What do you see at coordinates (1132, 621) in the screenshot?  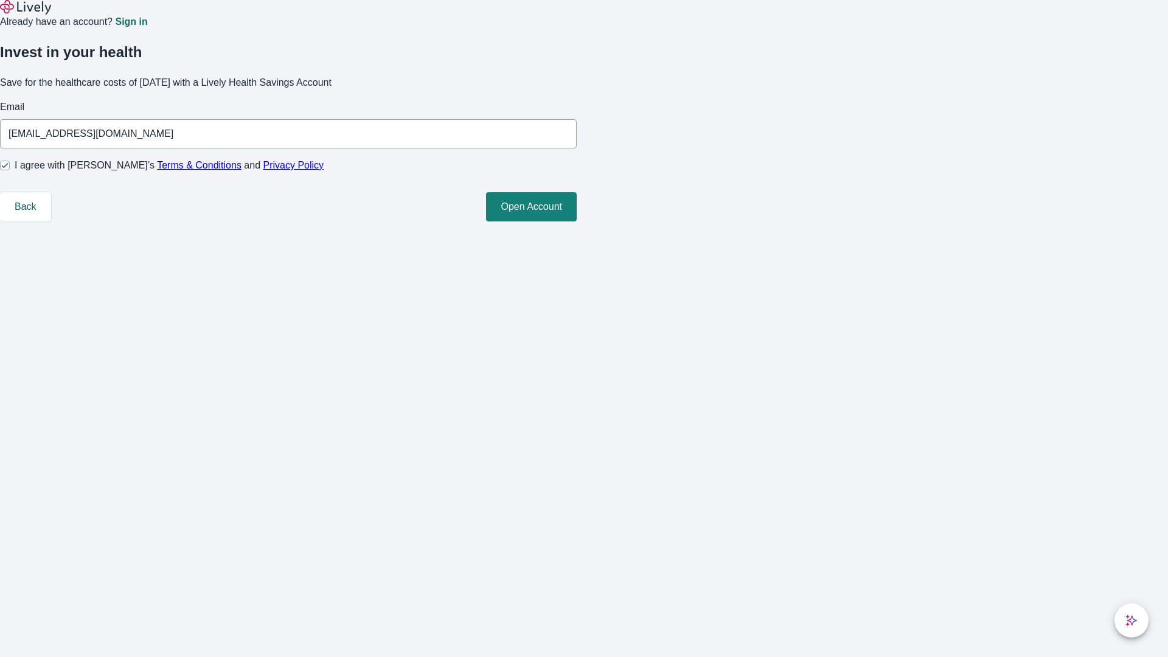 I see `button: chat` at bounding box center [1132, 621].